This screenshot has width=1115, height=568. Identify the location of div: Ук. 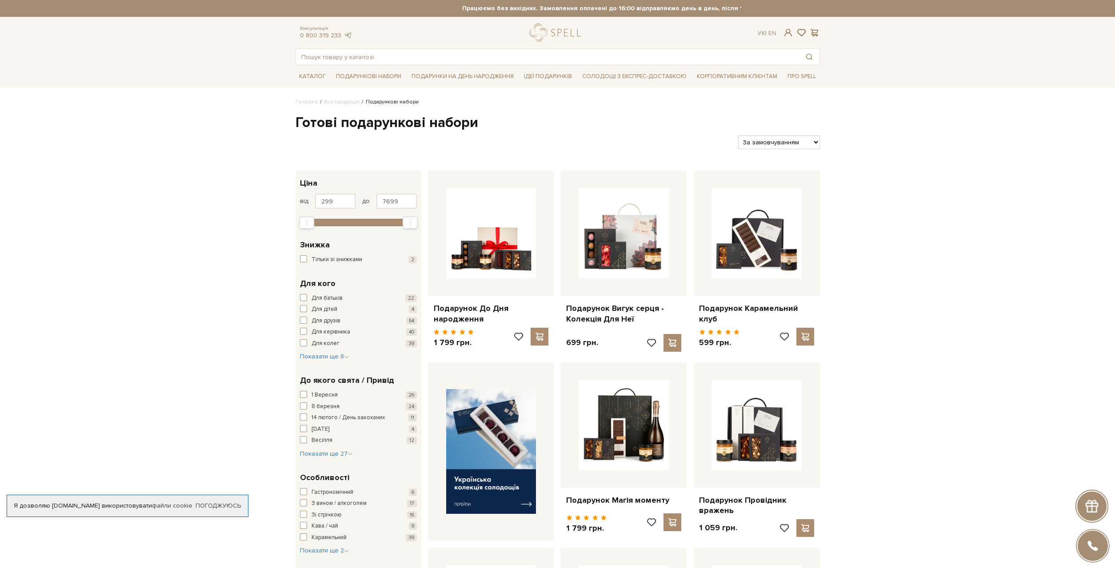
(767, 33).